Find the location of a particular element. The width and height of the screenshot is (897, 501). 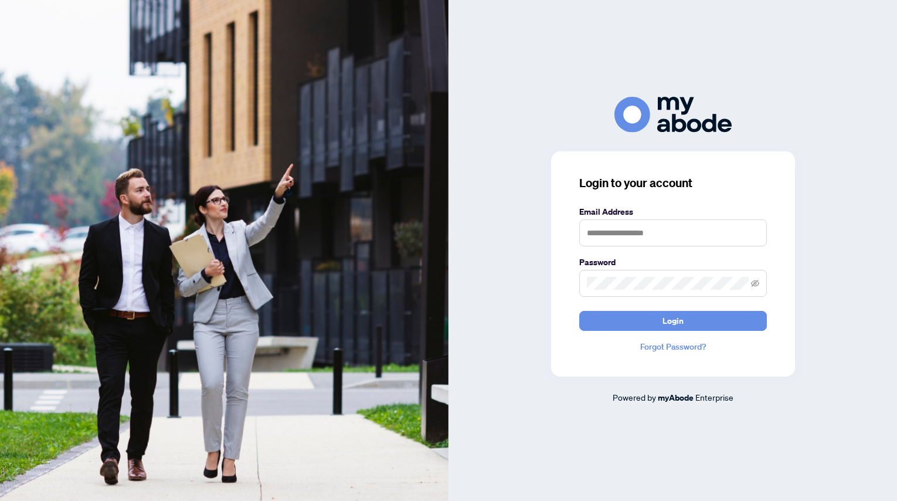

label: Email Address is located at coordinates (673, 212).